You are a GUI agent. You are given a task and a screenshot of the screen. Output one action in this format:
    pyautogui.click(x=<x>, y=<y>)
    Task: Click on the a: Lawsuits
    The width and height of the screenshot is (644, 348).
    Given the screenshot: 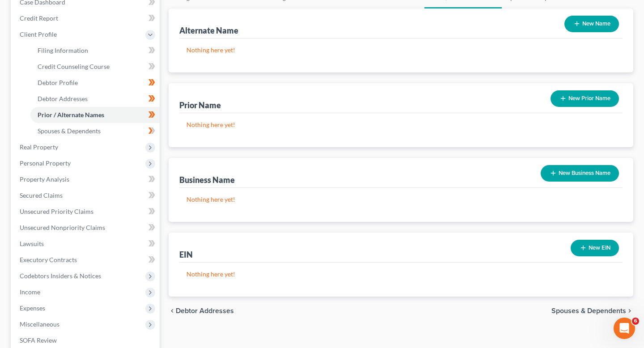 What is the action you would take?
    pyautogui.click(x=86, y=244)
    